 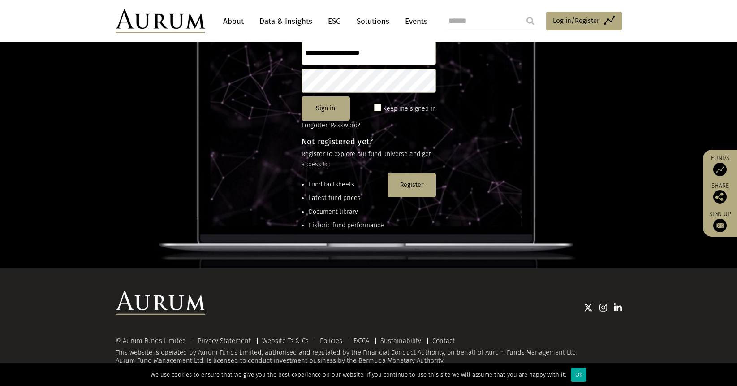 I want to click on img: Aurum Logo, so click(x=160, y=303).